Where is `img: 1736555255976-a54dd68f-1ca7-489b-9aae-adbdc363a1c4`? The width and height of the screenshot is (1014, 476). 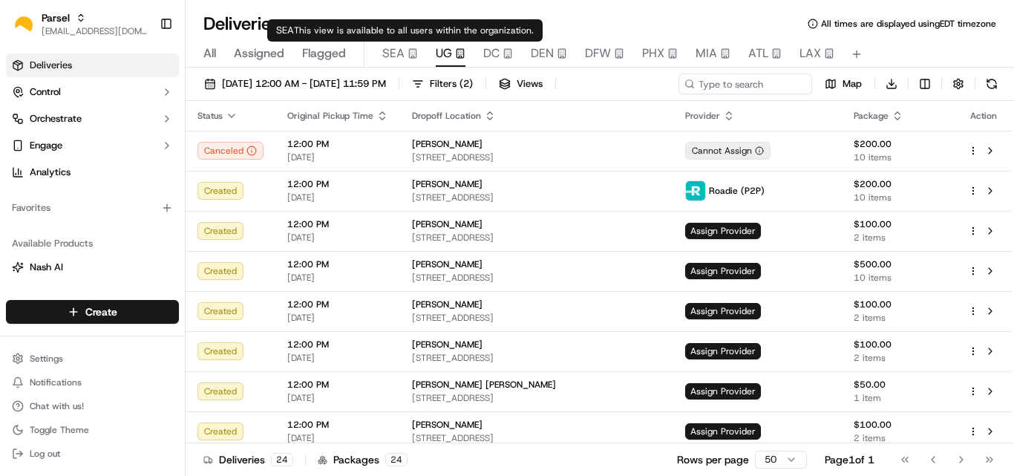
img: 1736555255976-a54dd68f-1ca7-489b-9aae-adbdc363a1c4 is located at coordinates (28, 155).